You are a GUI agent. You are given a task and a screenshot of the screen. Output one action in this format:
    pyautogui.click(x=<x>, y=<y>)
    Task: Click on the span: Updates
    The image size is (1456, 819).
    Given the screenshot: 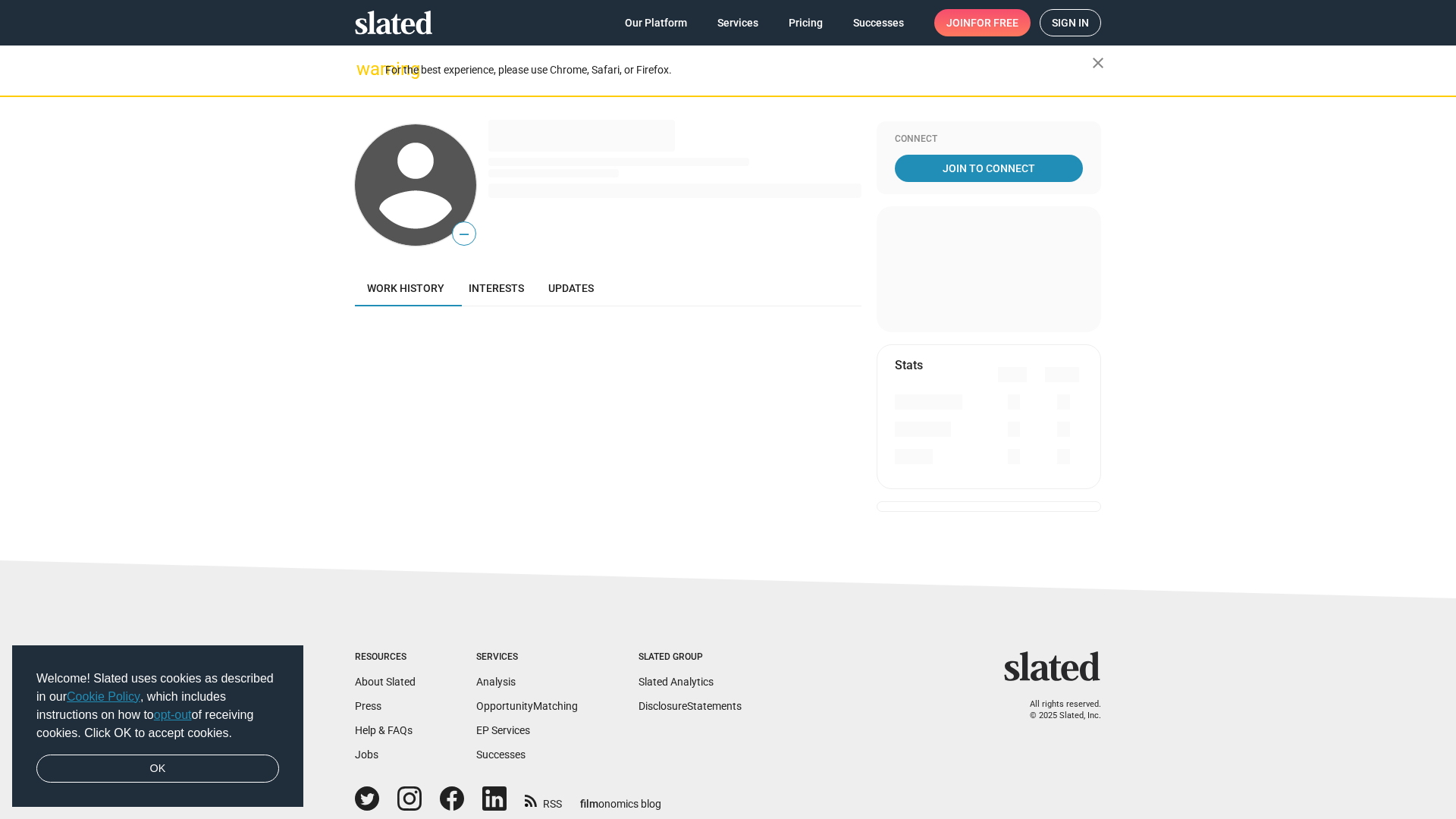 What is the action you would take?
    pyautogui.click(x=572, y=288)
    